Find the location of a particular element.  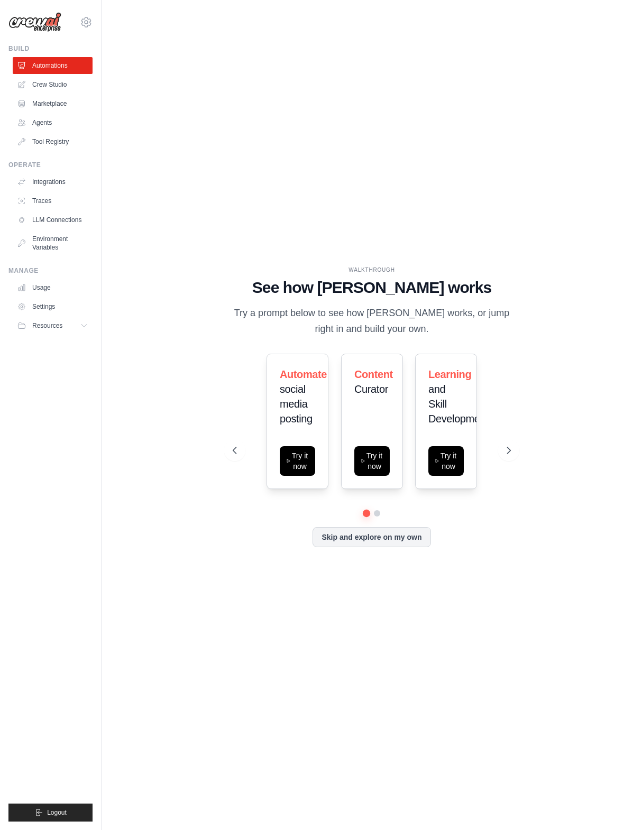

a: Environment Variables is located at coordinates (52, 243).